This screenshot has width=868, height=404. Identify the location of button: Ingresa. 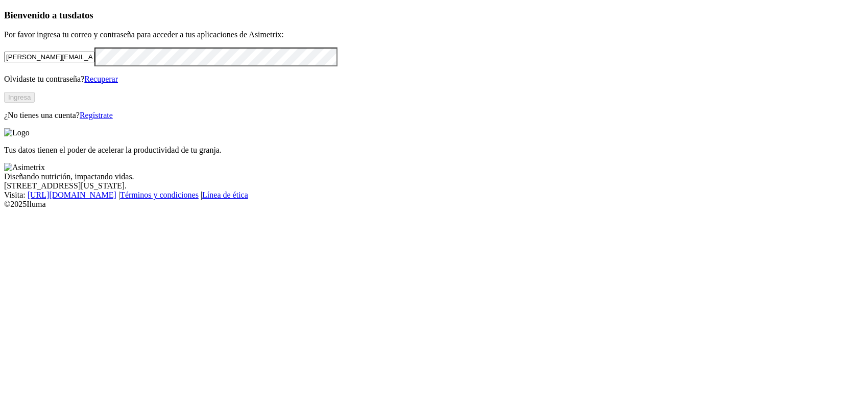
(19, 97).